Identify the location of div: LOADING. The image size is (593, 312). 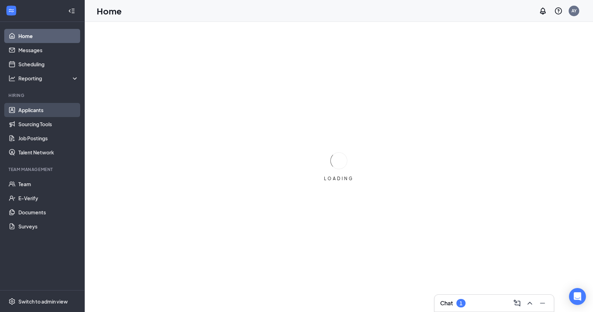
(339, 179).